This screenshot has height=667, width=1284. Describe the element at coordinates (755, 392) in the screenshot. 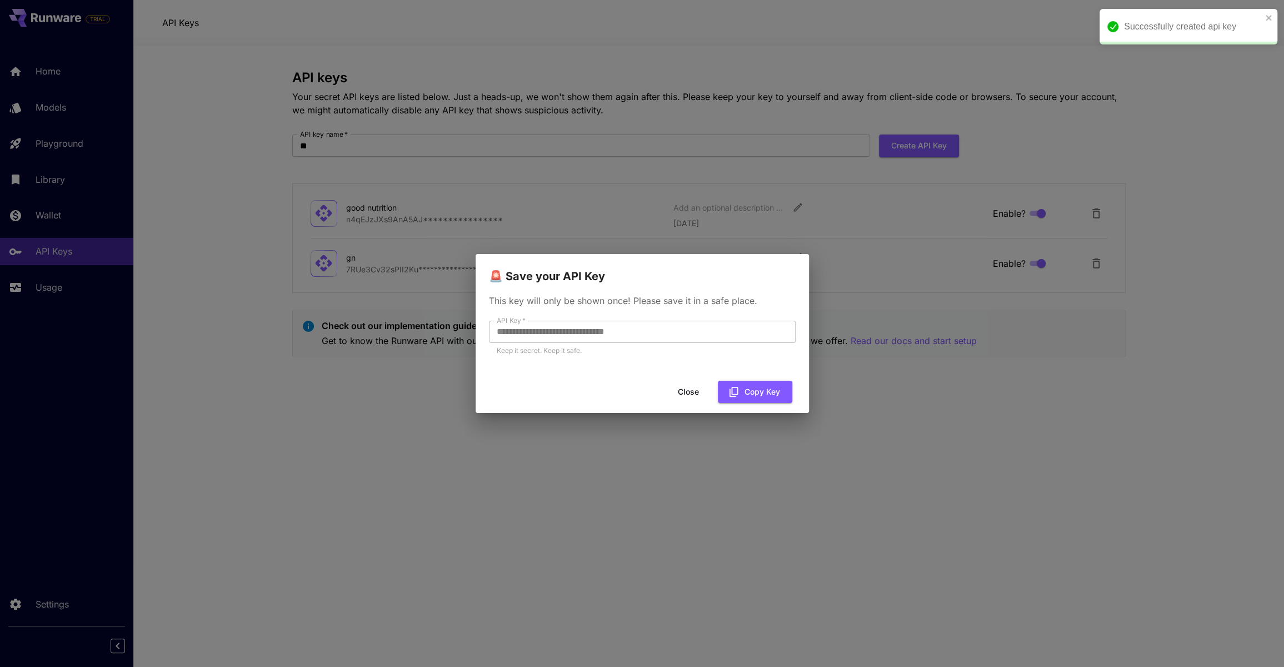

I see `button: Copy Key` at that location.